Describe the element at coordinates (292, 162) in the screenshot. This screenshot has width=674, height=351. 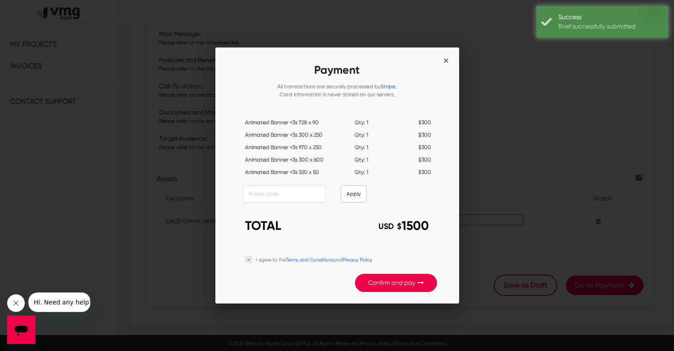
I see `div: Animated Banner <3s 300 x 600` at that location.